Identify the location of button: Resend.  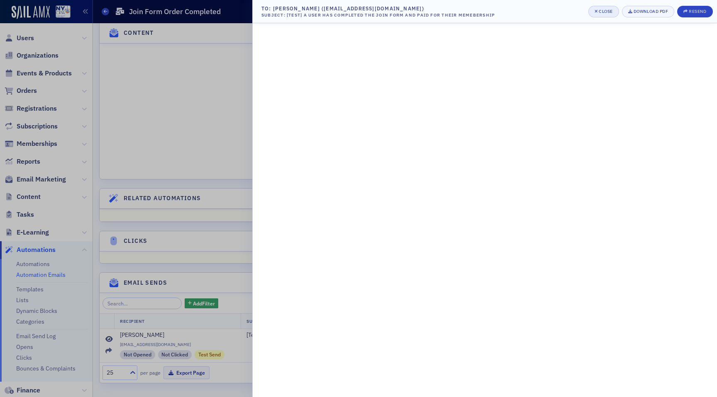
(694, 12).